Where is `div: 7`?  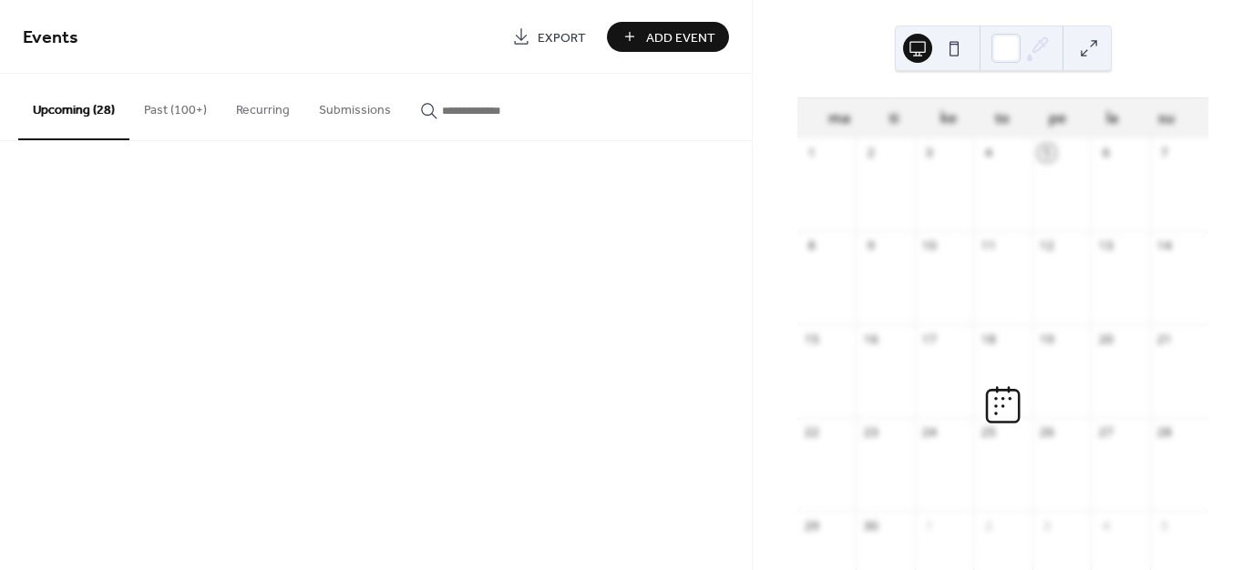 div: 7 is located at coordinates (1165, 153).